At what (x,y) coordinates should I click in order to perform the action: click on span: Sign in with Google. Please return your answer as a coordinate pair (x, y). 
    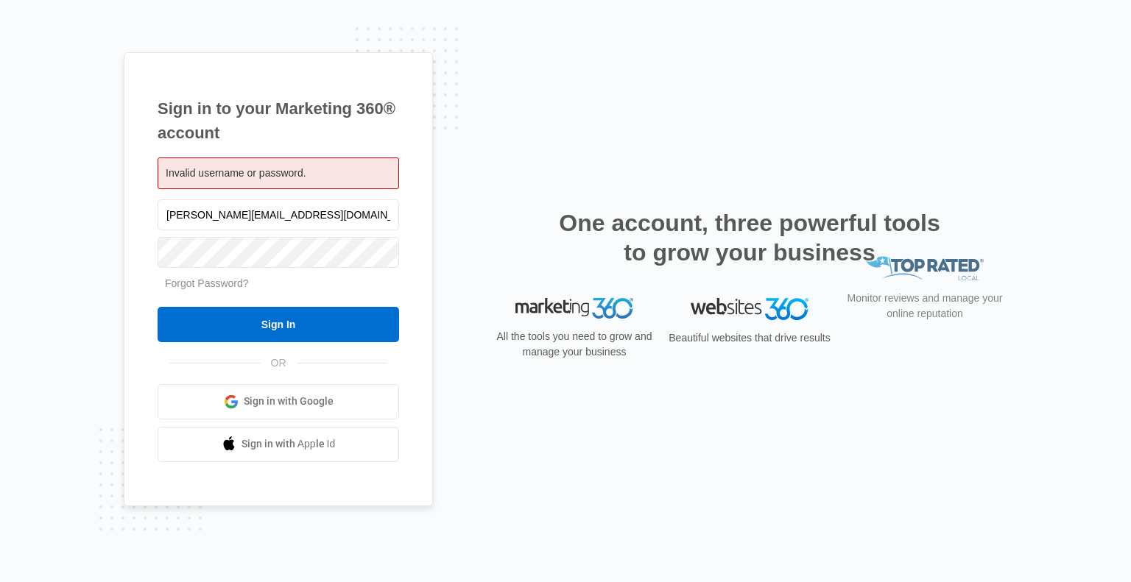
    Looking at the image, I should click on (289, 401).